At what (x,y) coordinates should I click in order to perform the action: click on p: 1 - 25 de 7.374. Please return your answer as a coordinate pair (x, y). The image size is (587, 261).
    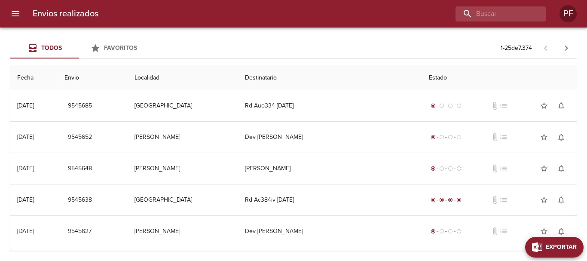
    Looking at the image, I should click on (516, 48).